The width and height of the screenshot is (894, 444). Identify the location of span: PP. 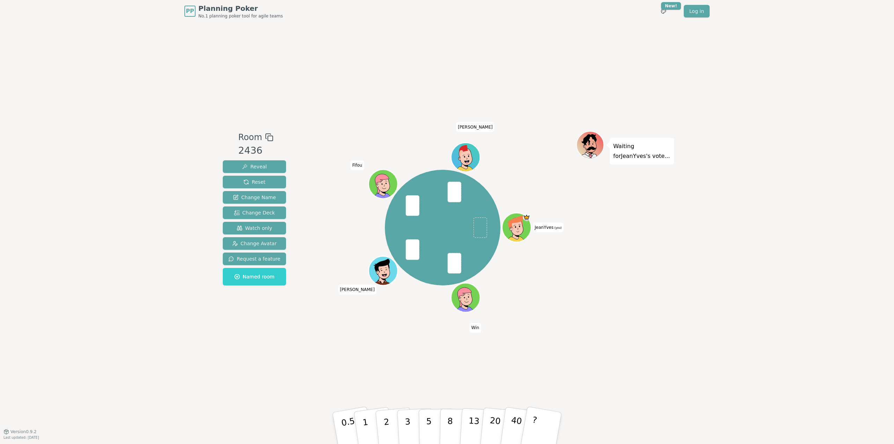
(190, 11).